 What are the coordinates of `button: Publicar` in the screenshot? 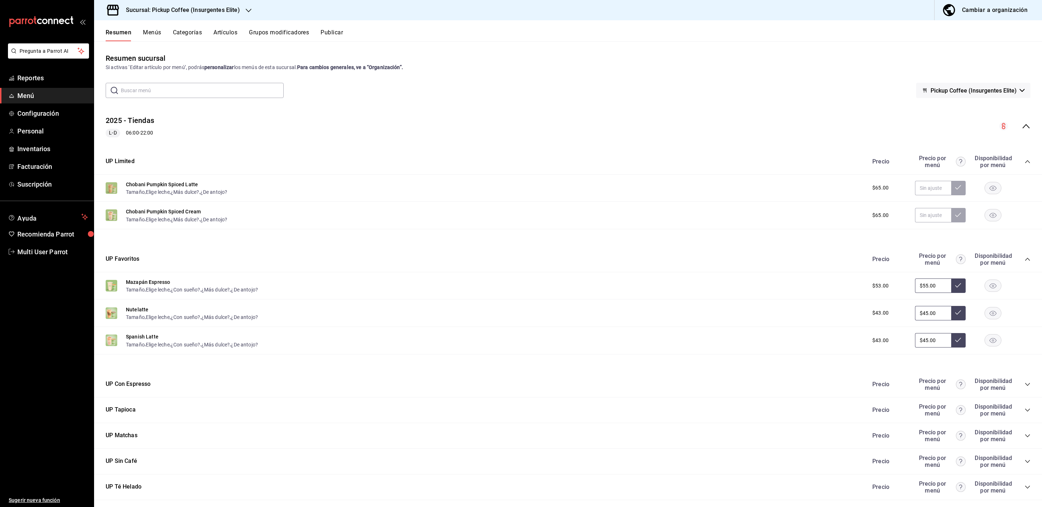 It's located at (332, 35).